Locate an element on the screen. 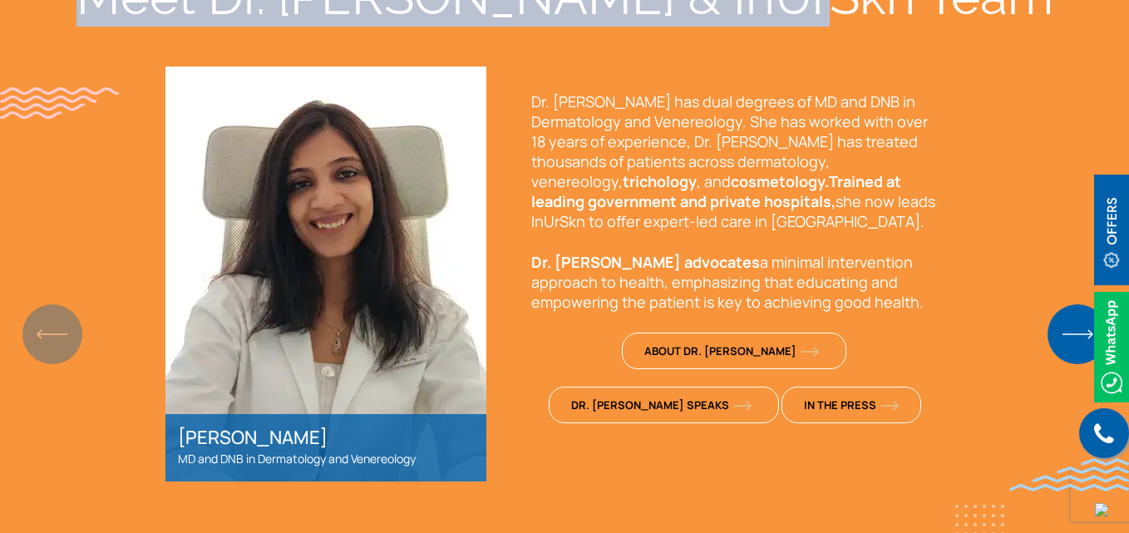 Image resolution: width=1129 pixels, height=533 pixels. div: 1 / 2 is located at coordinates (565, 295).